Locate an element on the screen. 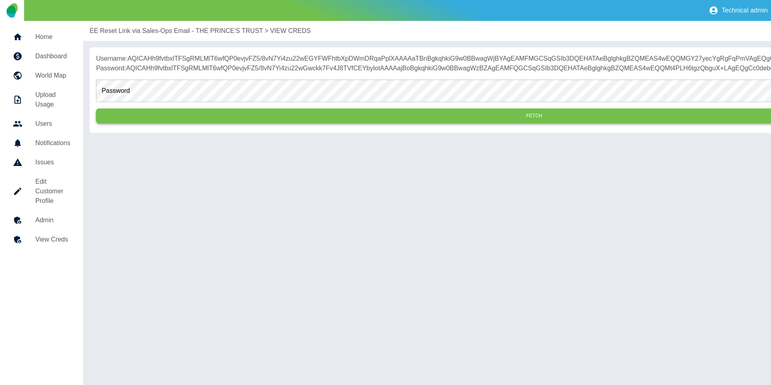 Image resolution: width=771 pixels, height=385 pixels. h5: Home is located at coordinates (53, 37).